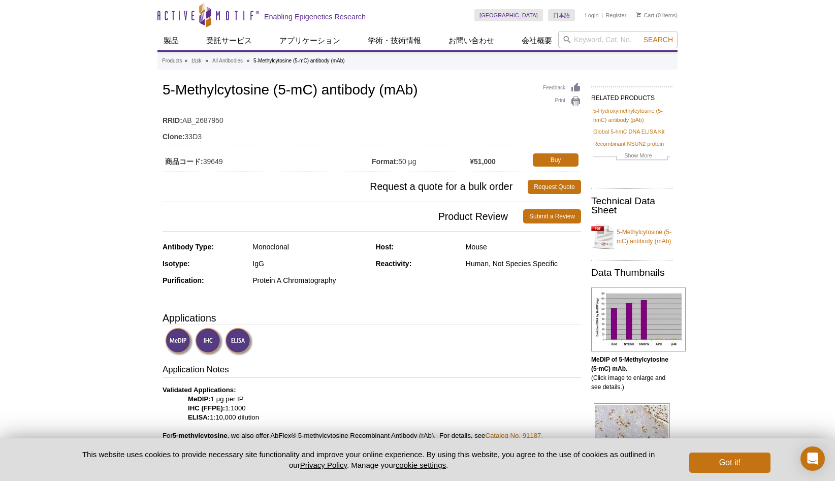  I want to click on img: Enzyme-linked Immunosorbent Assay Validated, so click(239, 341).